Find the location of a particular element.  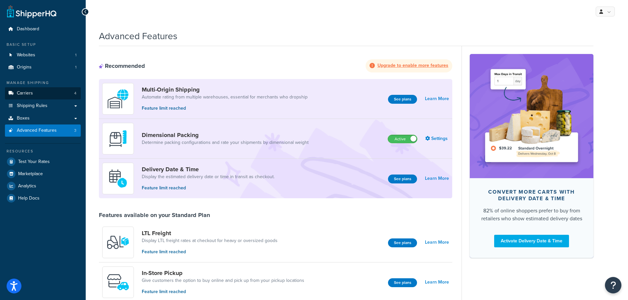

a: Settings is located at coordinates (437, 139).